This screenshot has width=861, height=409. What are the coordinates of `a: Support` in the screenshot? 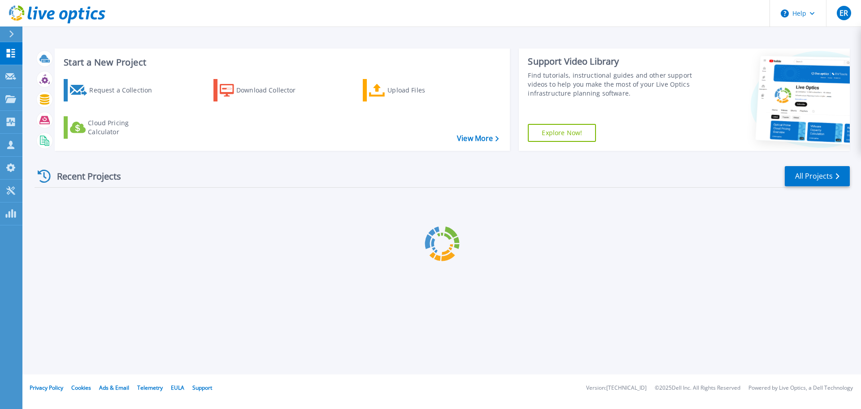 It's located at (202, 387).